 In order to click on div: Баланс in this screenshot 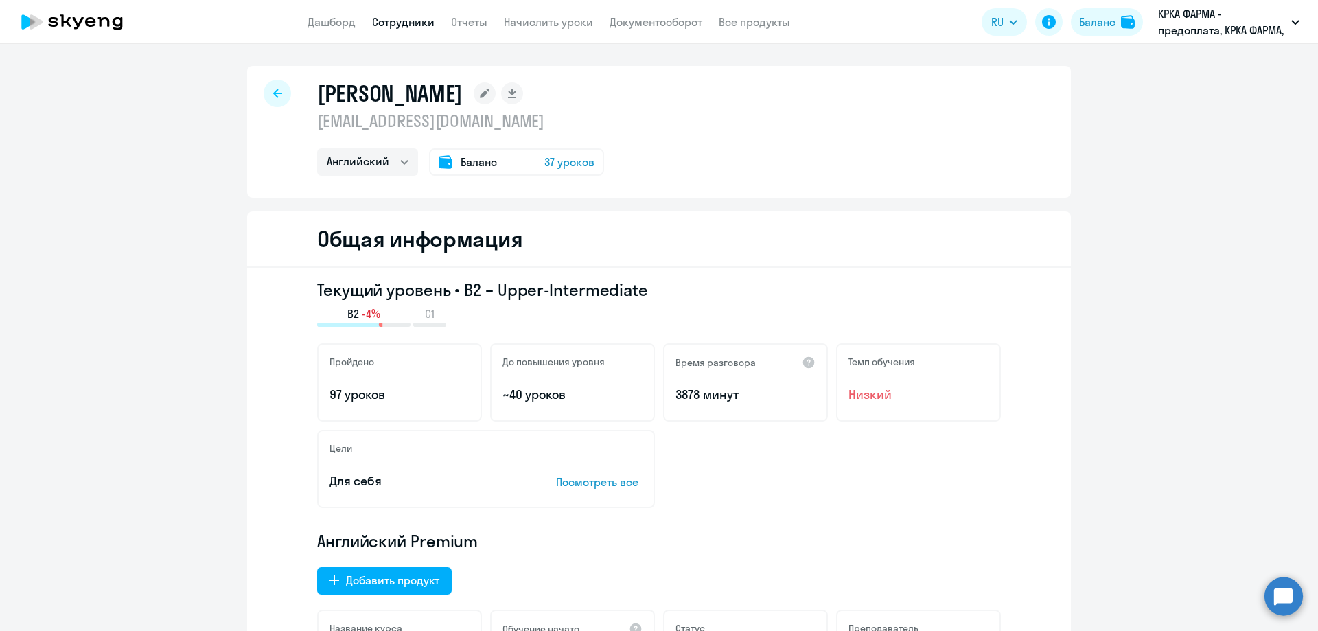, I will do `click(1097, 22)`.